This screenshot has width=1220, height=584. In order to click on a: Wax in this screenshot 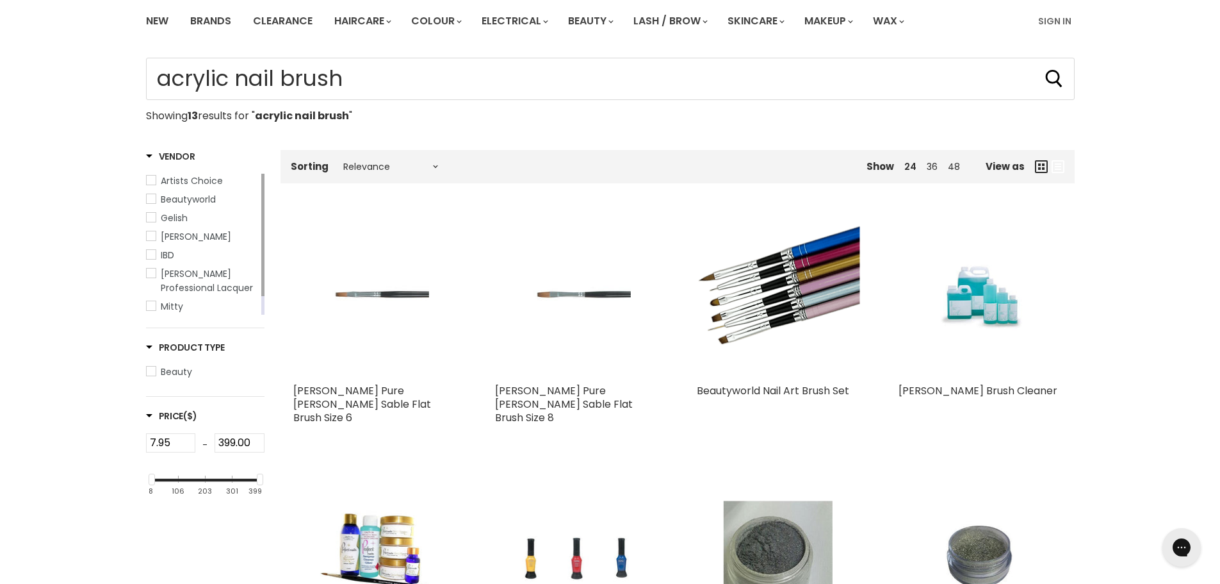, I will do `click(888, 21)`.